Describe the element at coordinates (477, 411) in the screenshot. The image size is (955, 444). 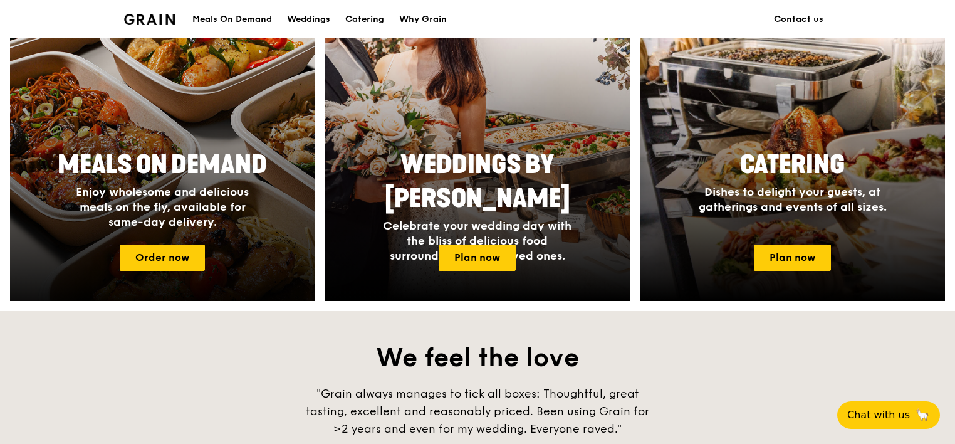
I see `div: "Grain always manages to tick all boxes: Thoughtful, great tasting, excellent and reasonably pric...` at that location.